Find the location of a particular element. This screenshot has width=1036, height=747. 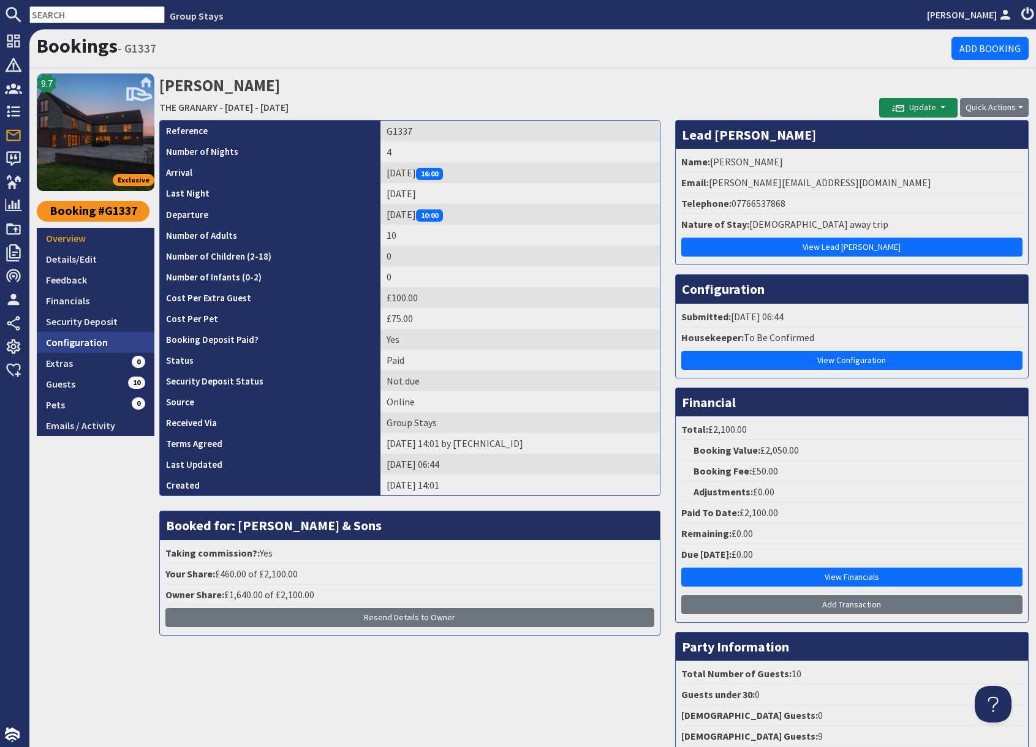

span: Update is located at coordinates (914, 107).